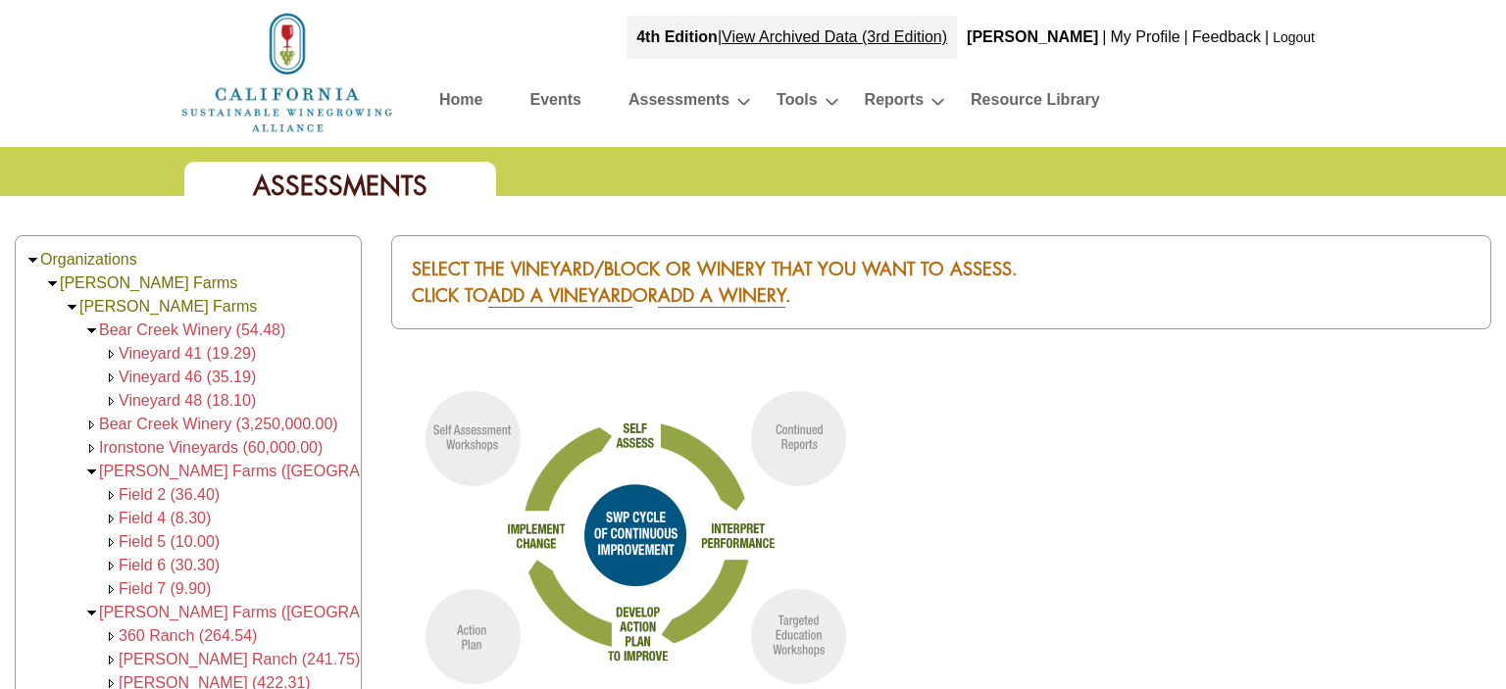 The image size is (1506, 689). I want to click on a: Logout, so click(1293, 37).